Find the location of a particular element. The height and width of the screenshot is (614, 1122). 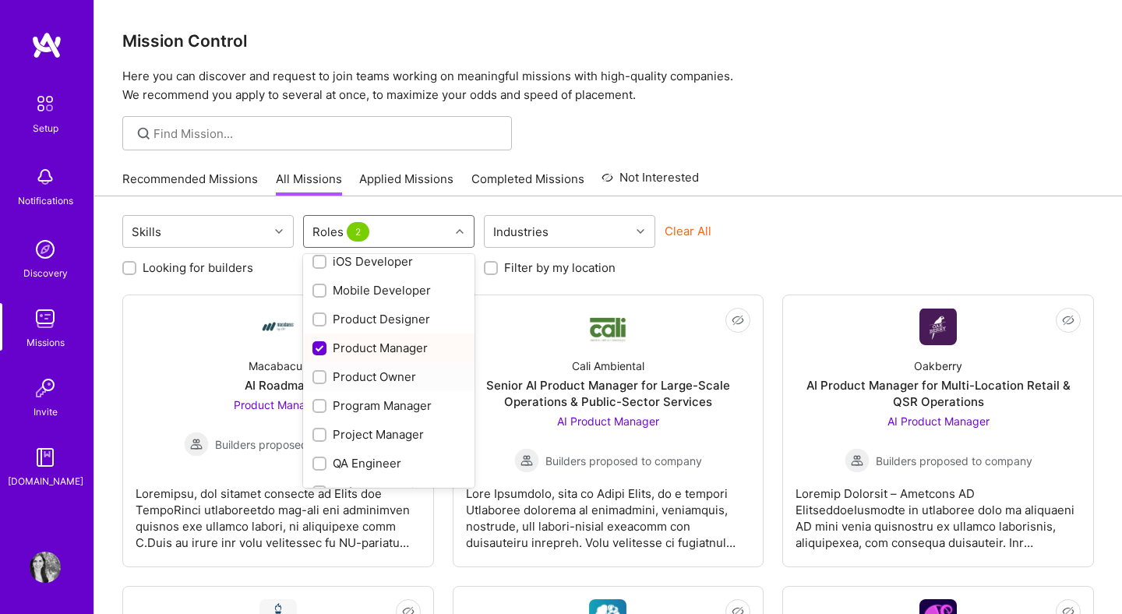

img: User Avatar is located at coordinates (45, 567).